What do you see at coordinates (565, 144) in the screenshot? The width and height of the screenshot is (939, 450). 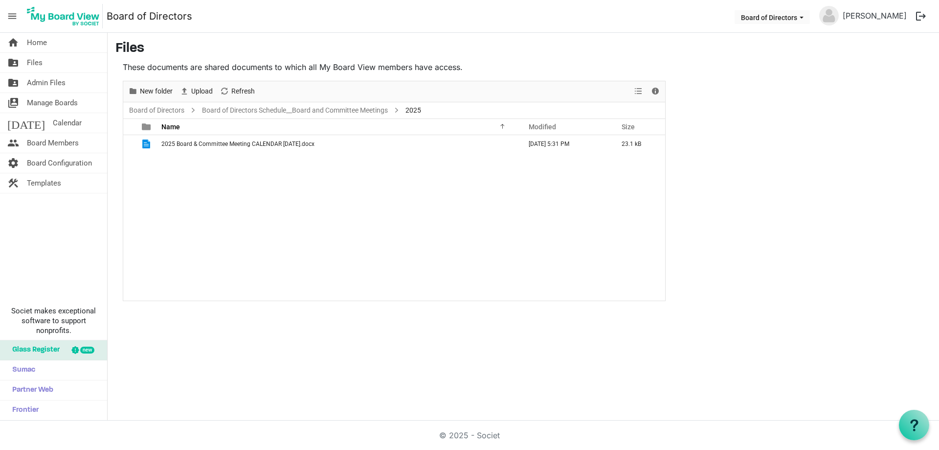 I see `td: September 16, 2025 5:31 PM column header Modified` at bounding box center [565, 144].